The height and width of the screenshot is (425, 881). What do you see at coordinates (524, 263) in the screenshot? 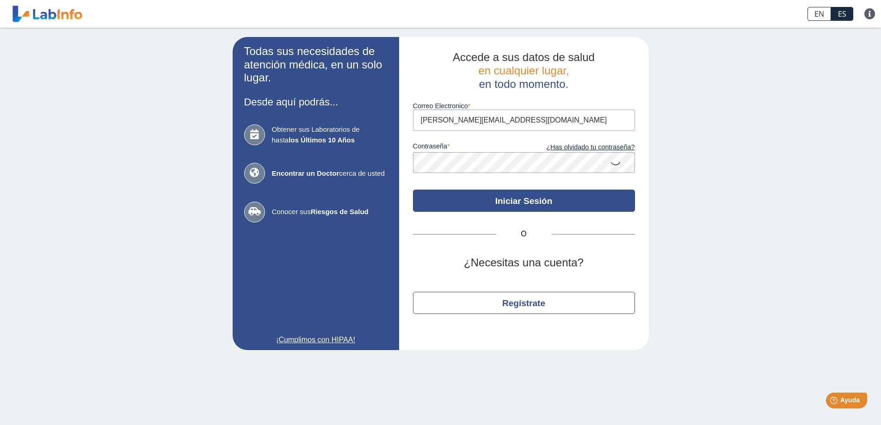
I see `h2: ¿Necesitas una cuenta?` at bounding box center [524, 263].